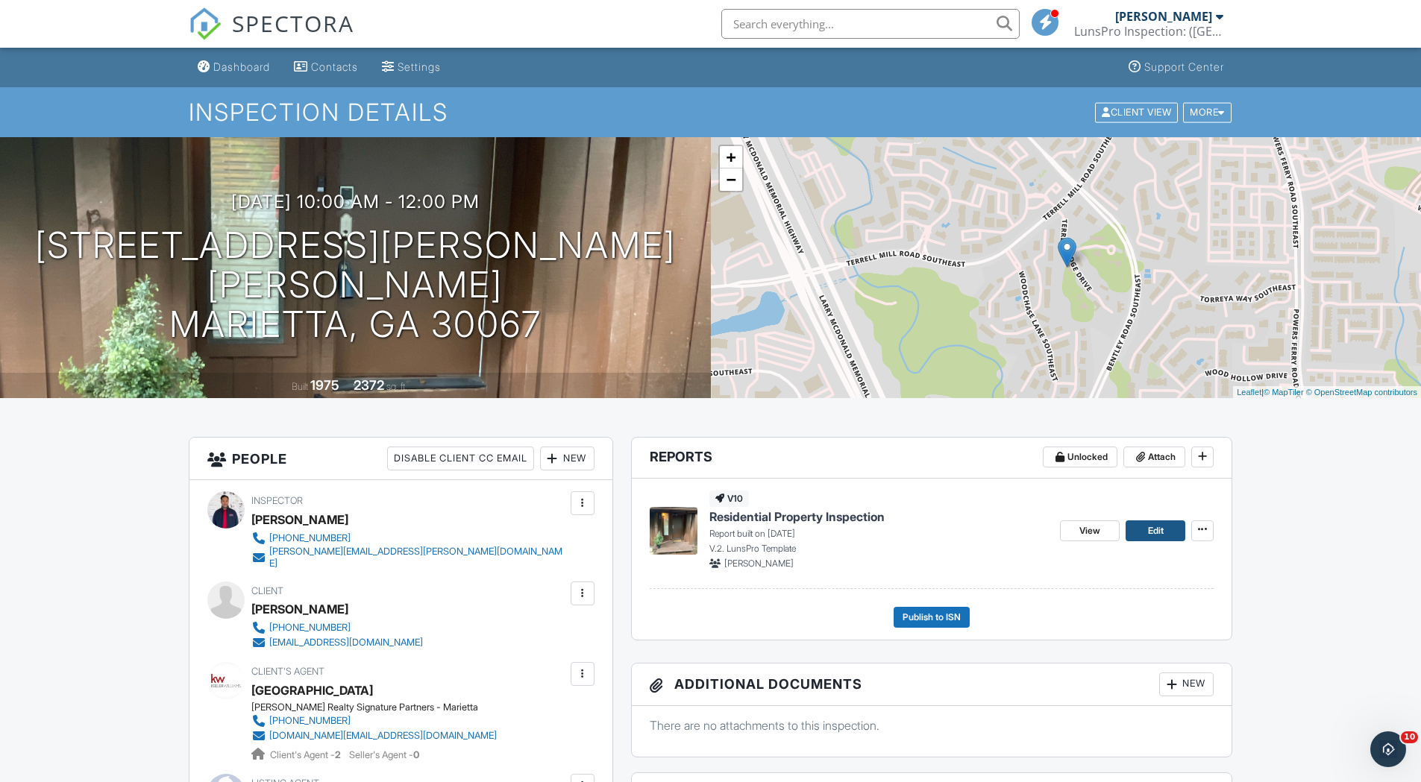  Describe the element at coordinates (293, 23) in the screenshot. I see `span: SPECTORA` at that location.